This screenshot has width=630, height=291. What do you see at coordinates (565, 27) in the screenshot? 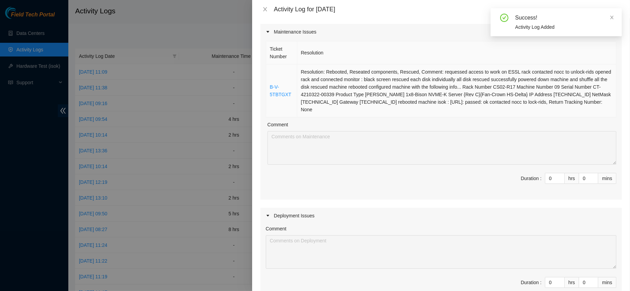
I see `div: Activity Log Added` at bounding box center [565, 27].